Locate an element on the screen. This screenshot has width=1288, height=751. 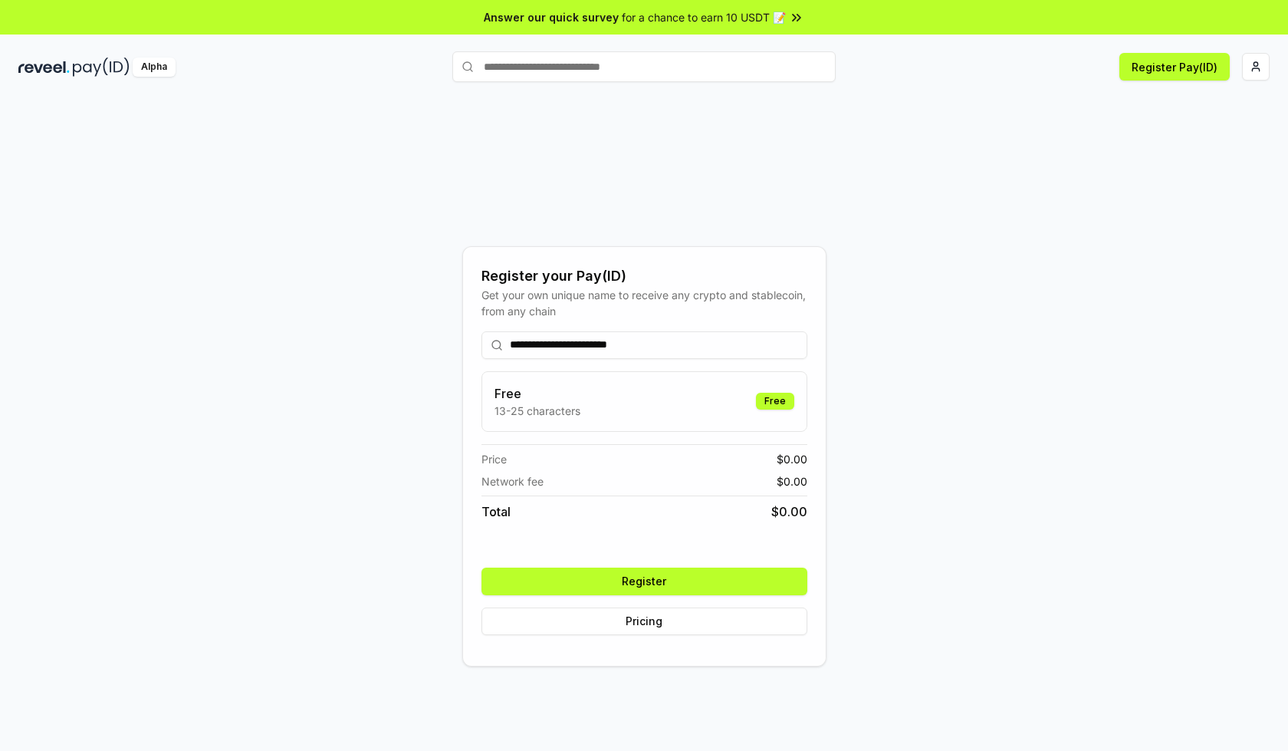
h3: Free is located at coordinates (537, 393).